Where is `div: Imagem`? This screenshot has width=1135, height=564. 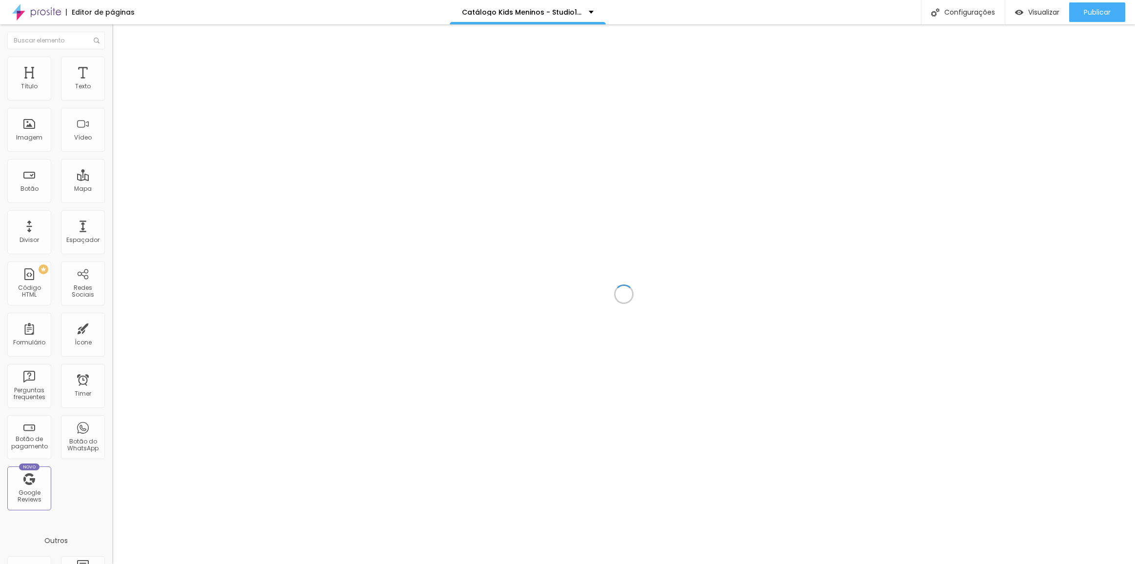
div: Imagem is located at coordinates (29, 138).